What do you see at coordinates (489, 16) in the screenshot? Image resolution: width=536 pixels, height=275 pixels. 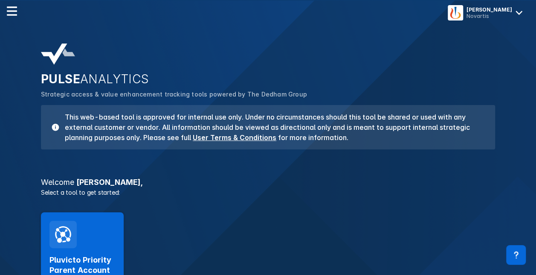 I see `div: Novartis` at bounding box center [489, 16].